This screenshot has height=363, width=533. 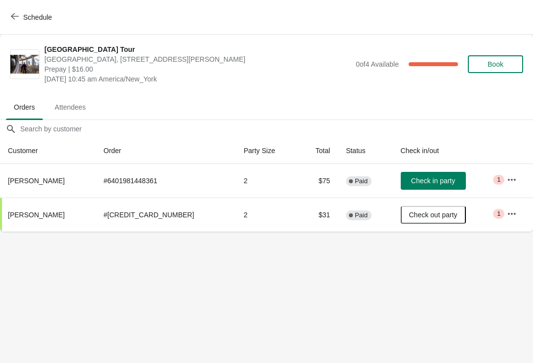 I want to click on span: Prepay | $16.00, so click(x=197, y=69).